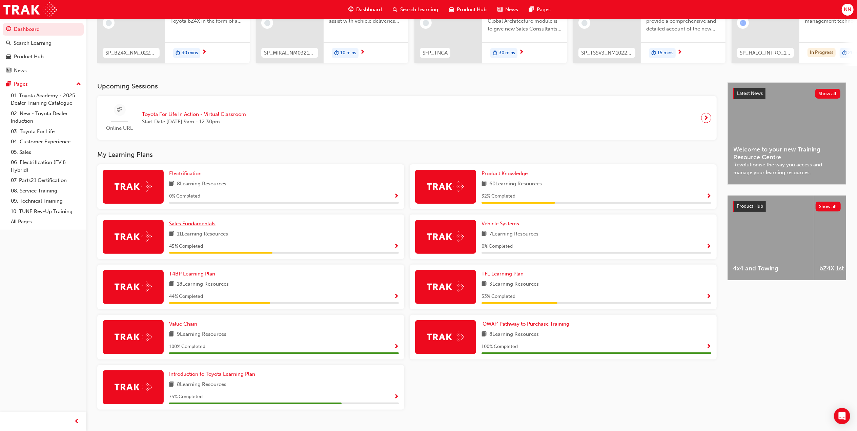 This screenshot has width=857, height=431. I want to click on a: 10. TUNE Rev-Up Training, so click(46, 211).